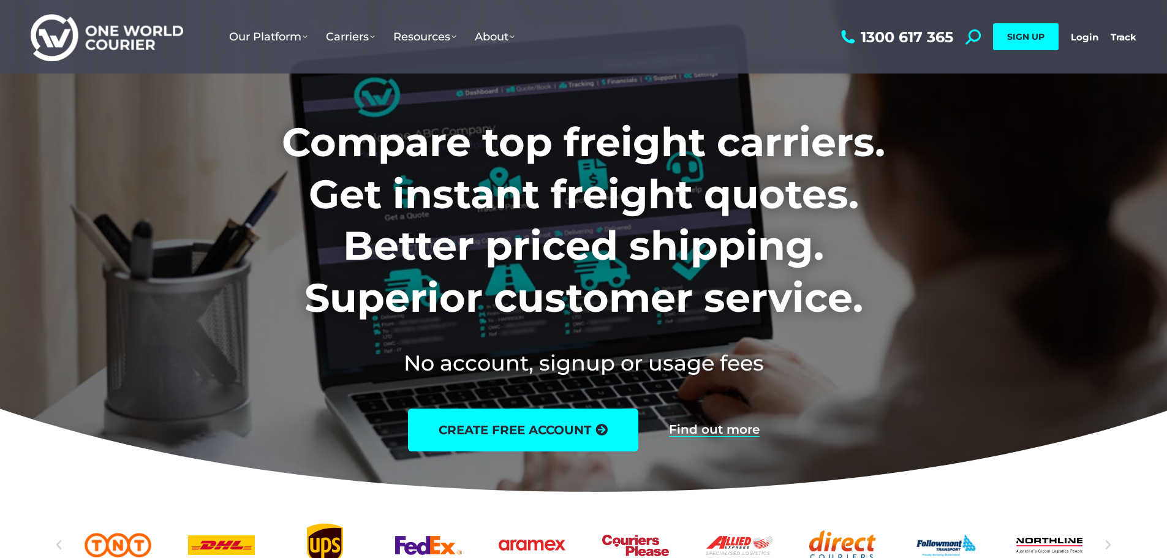  I want to click on a: Resources, so click(424, 37).